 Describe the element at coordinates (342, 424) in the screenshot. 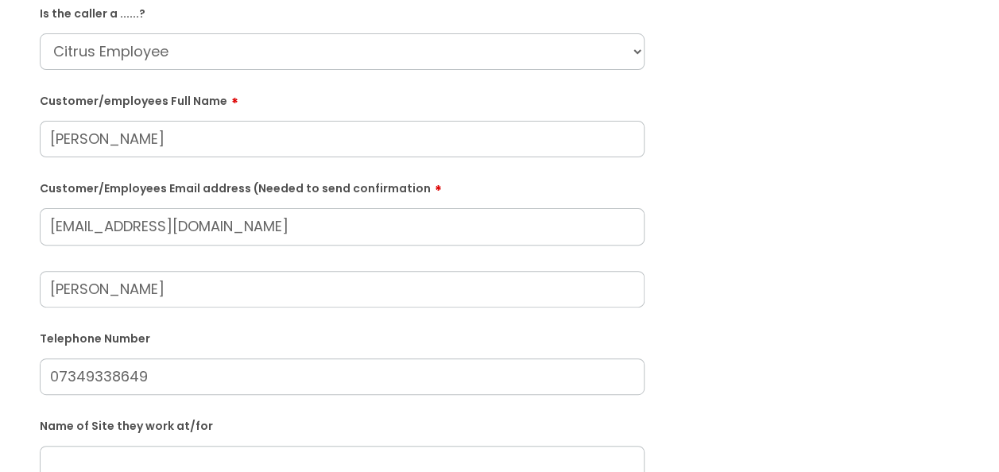

I see `label: Name of Site they work at/for` at that location.